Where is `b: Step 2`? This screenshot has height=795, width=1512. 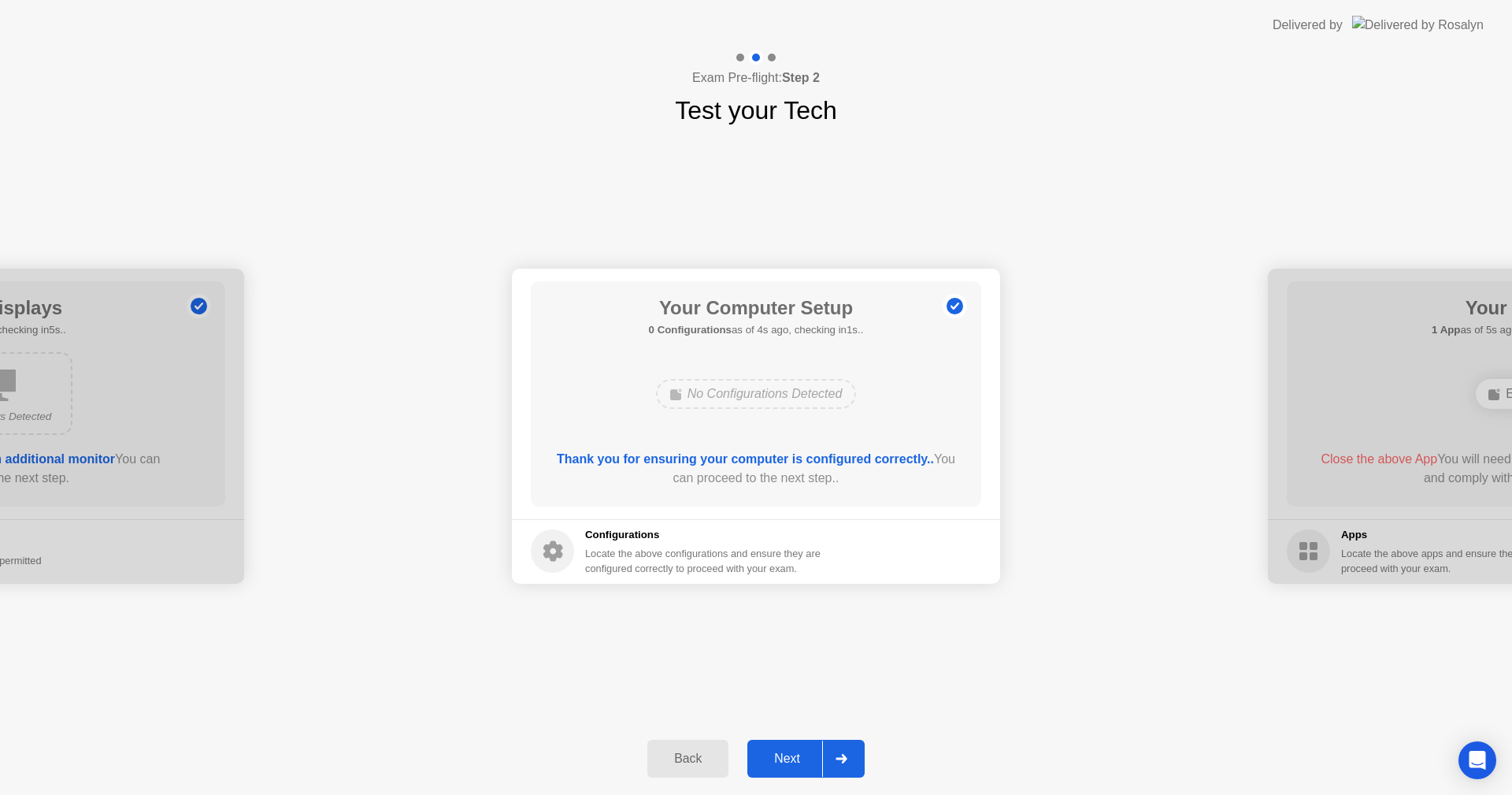
b: Step 2 is located at coordinates (801, 78).